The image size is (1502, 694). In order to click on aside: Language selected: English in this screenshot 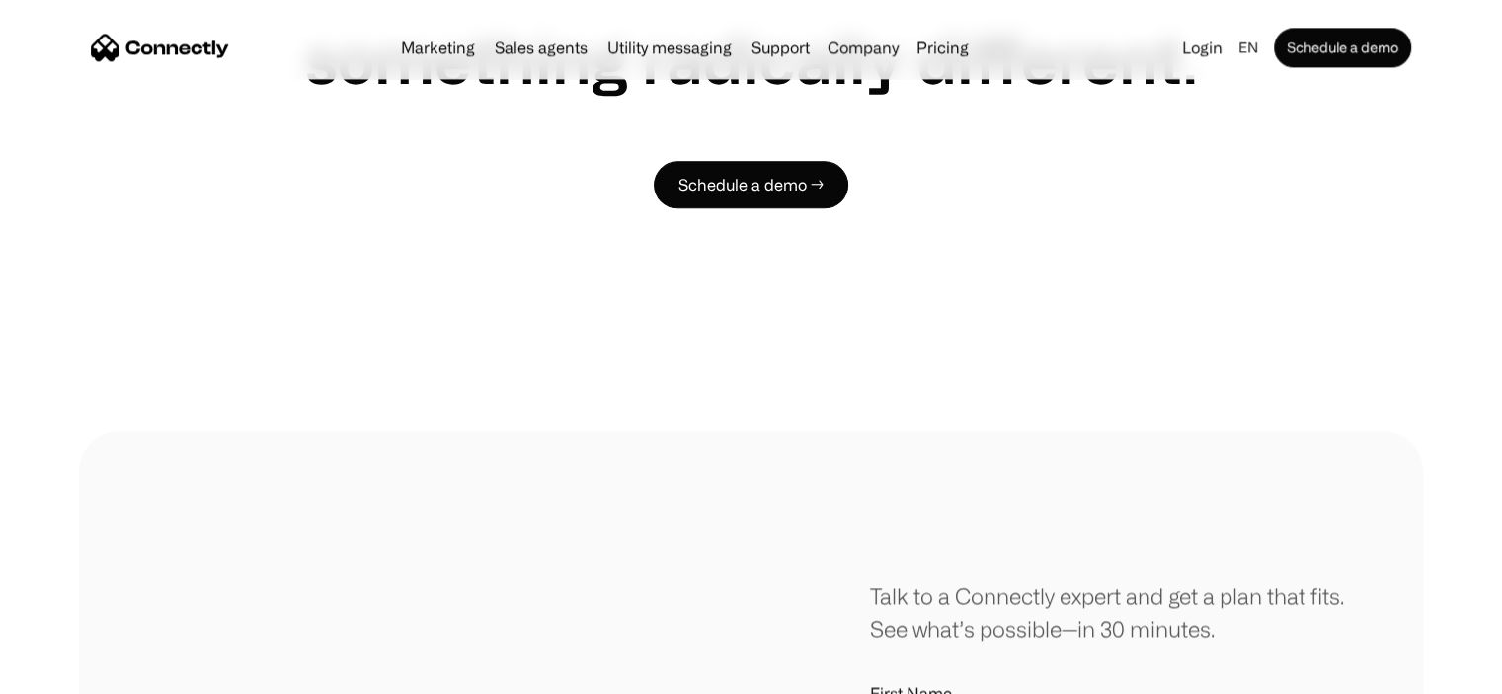, I will do `click(69, 673)`.